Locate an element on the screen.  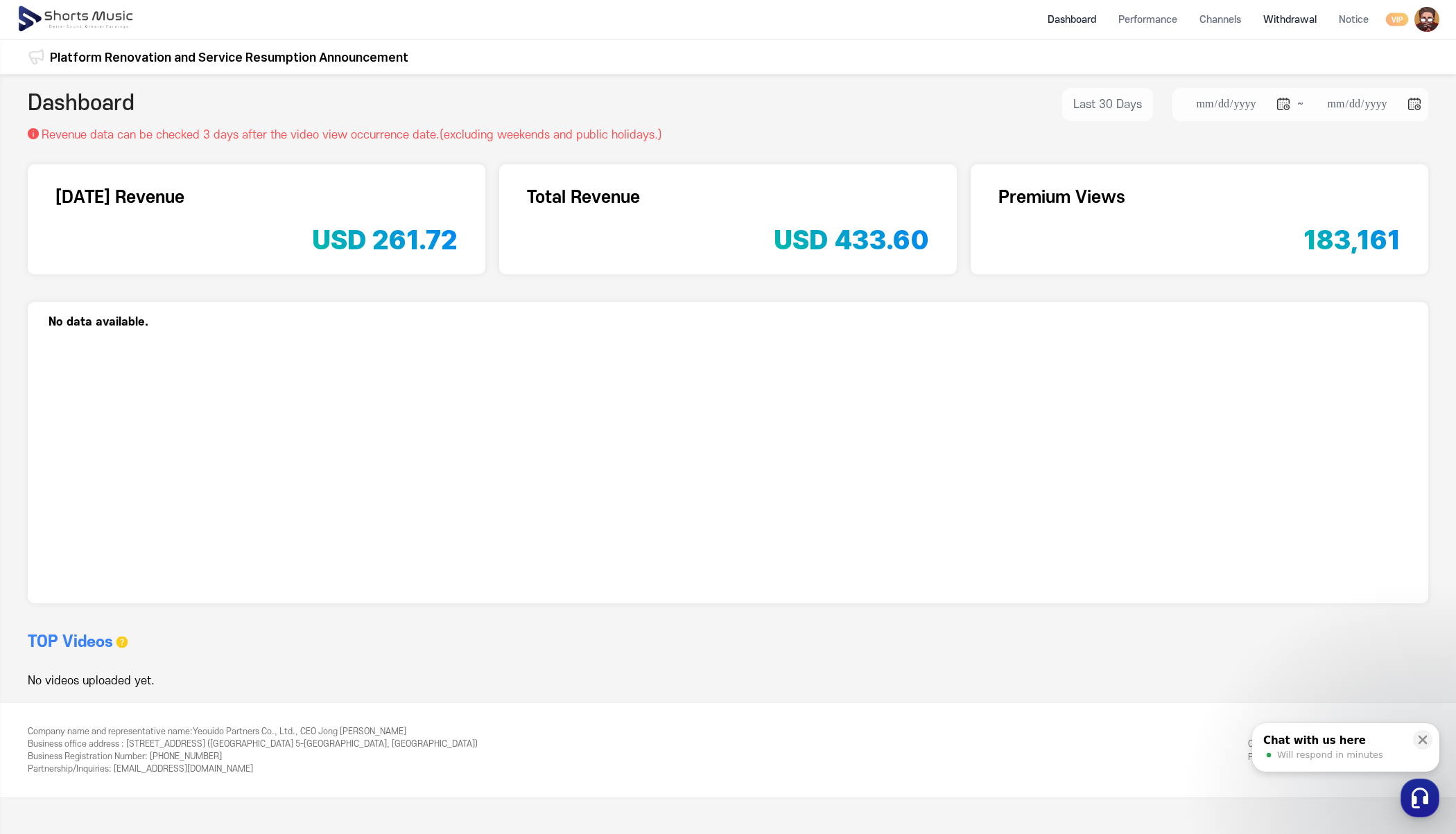
img: 사용자 이미지 is located at coordinates (1427, 19).